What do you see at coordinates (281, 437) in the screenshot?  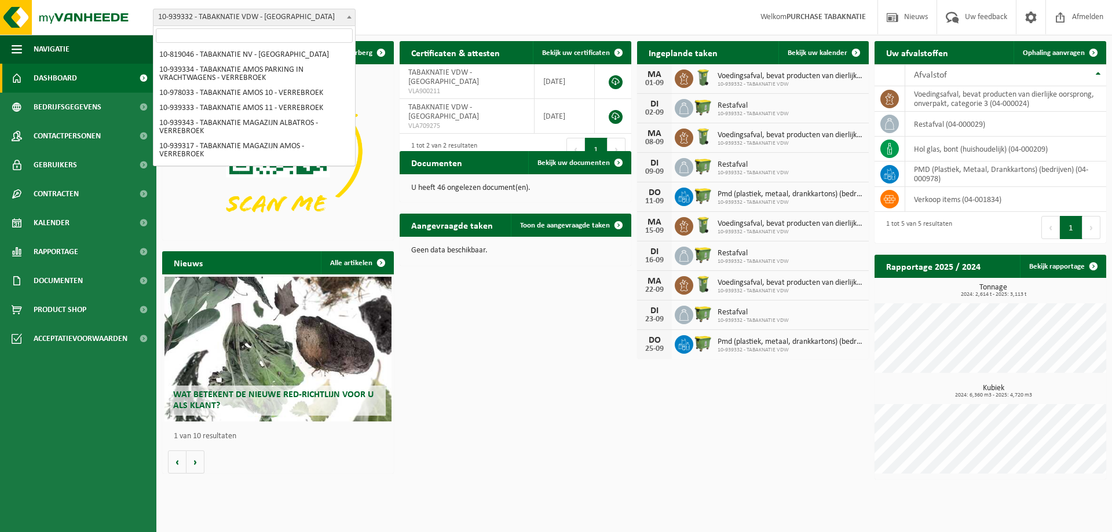 I see `p: 1 van 10 resultaten` at bounding box center [281, 437].